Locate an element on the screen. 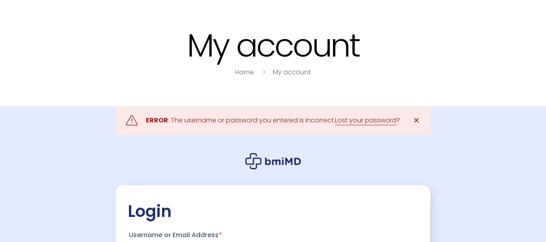  div: : The username or password you entered is incorrect. ? is located at coordinates (273, 120).